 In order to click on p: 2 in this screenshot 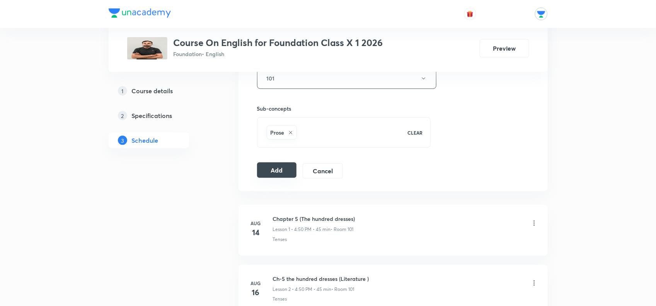, I will do `click(122, 116)`.